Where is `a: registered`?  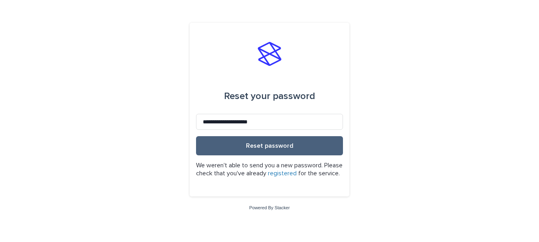
a: registered is located at coordinates (282, 173).